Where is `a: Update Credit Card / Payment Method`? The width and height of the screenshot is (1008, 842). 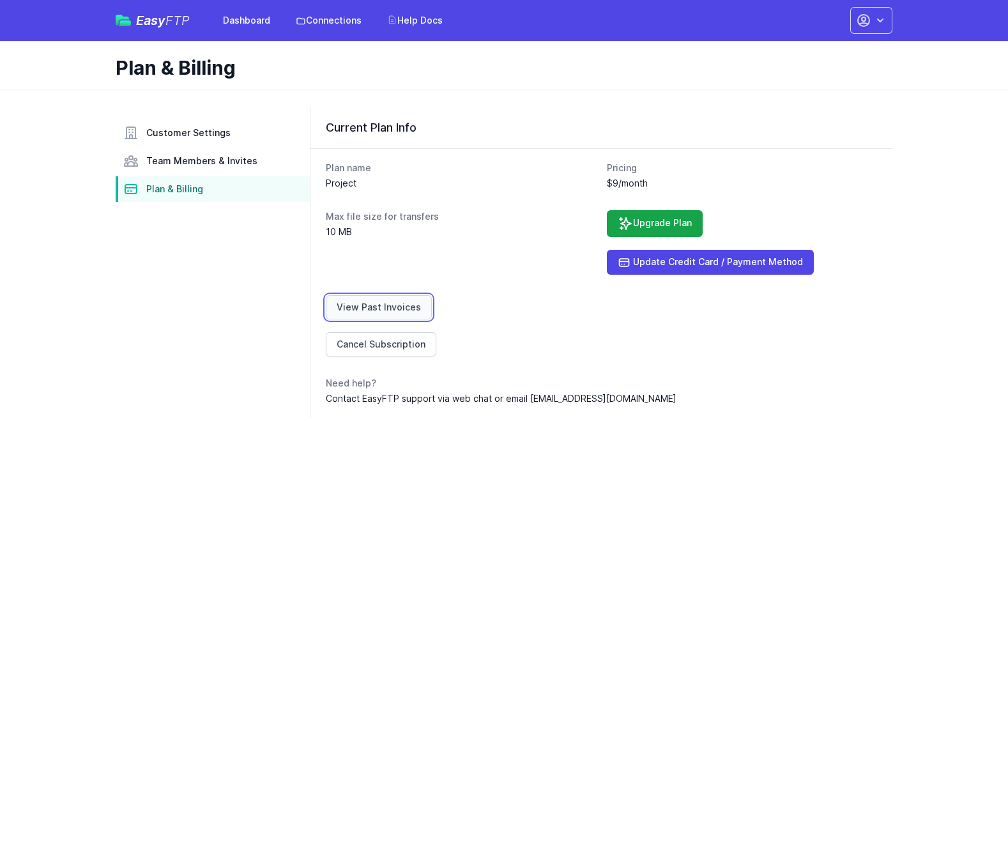
a: Update Credit Card / Payment Method is located at coordinates (711, 262).